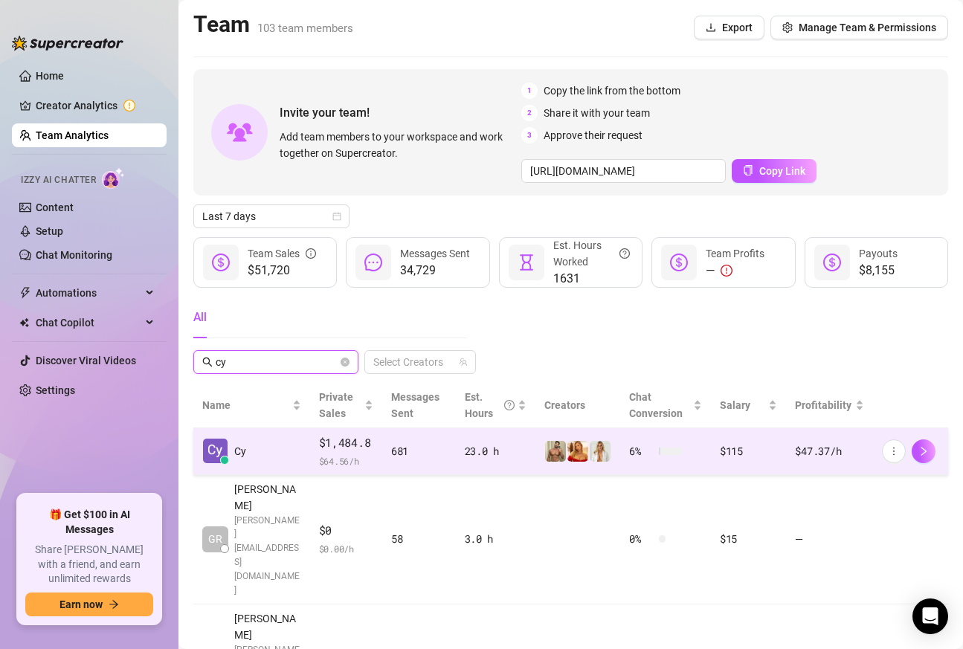 The height and width of the screenshot is (649, 963). I want to click on span: 3, so click(529, 135).